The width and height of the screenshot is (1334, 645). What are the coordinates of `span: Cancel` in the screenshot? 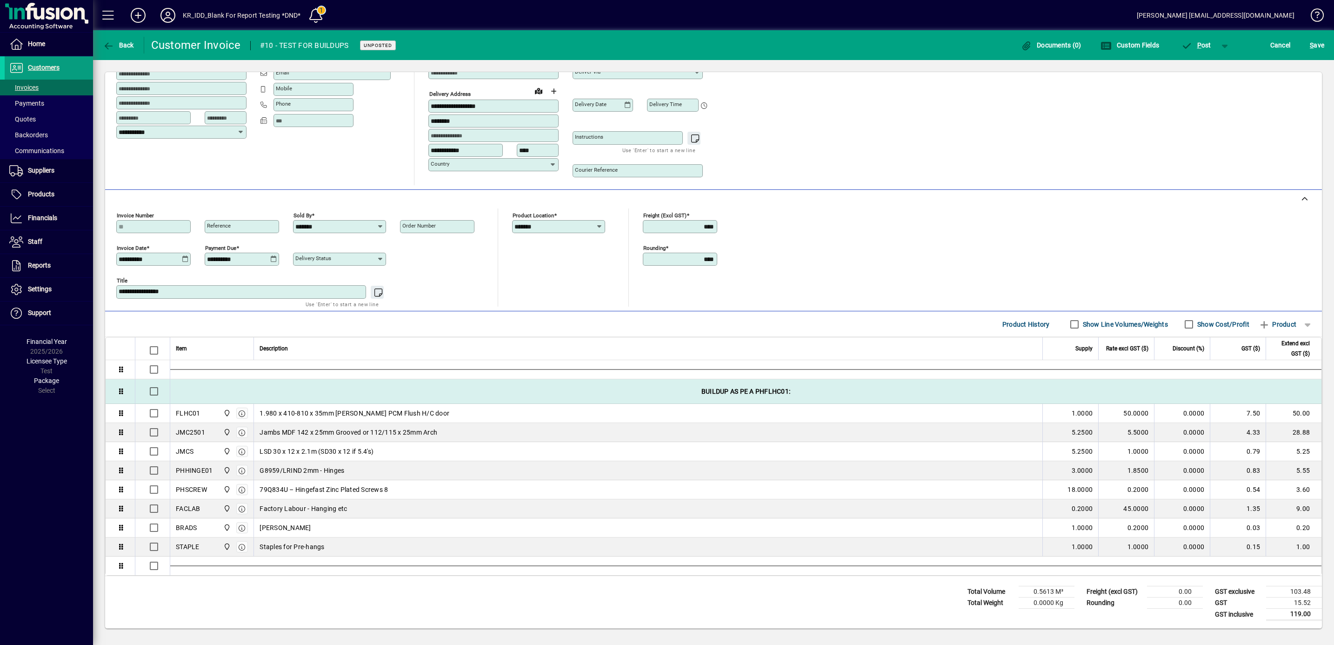 It's located at (1281, 45).